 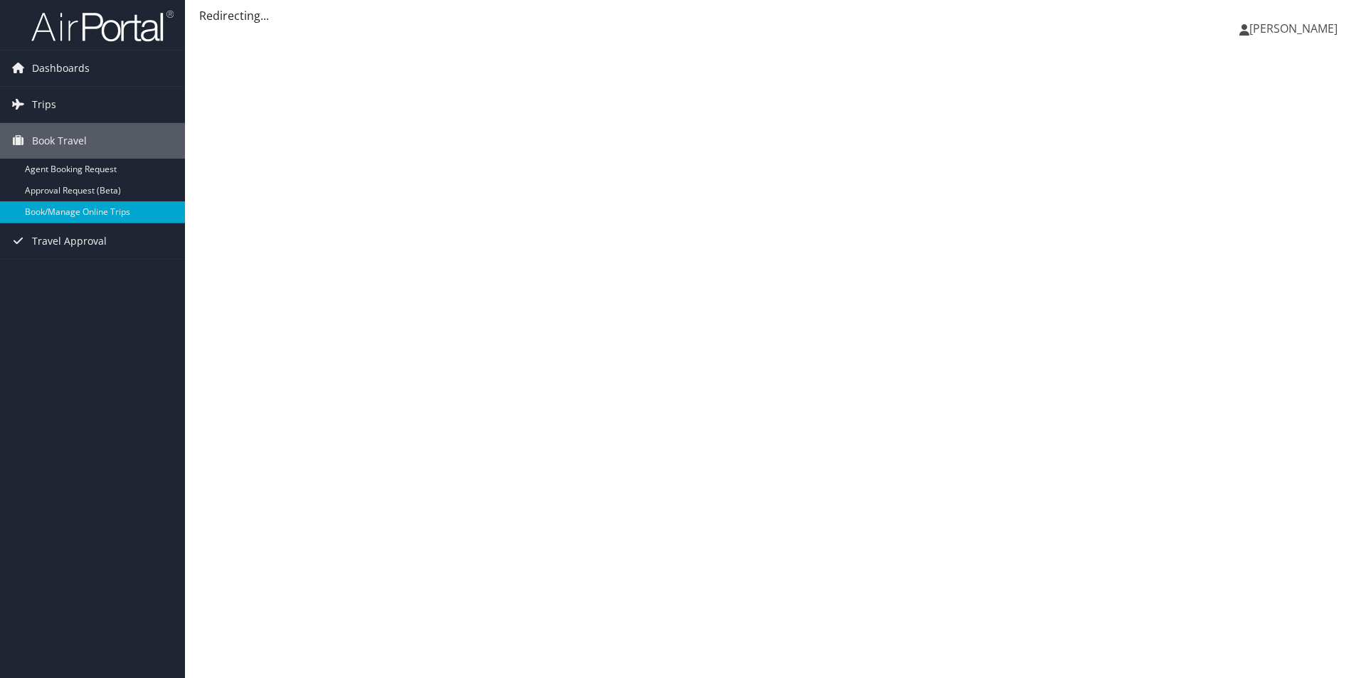 I want to click on span: Trips, so click(x=44, y=105).